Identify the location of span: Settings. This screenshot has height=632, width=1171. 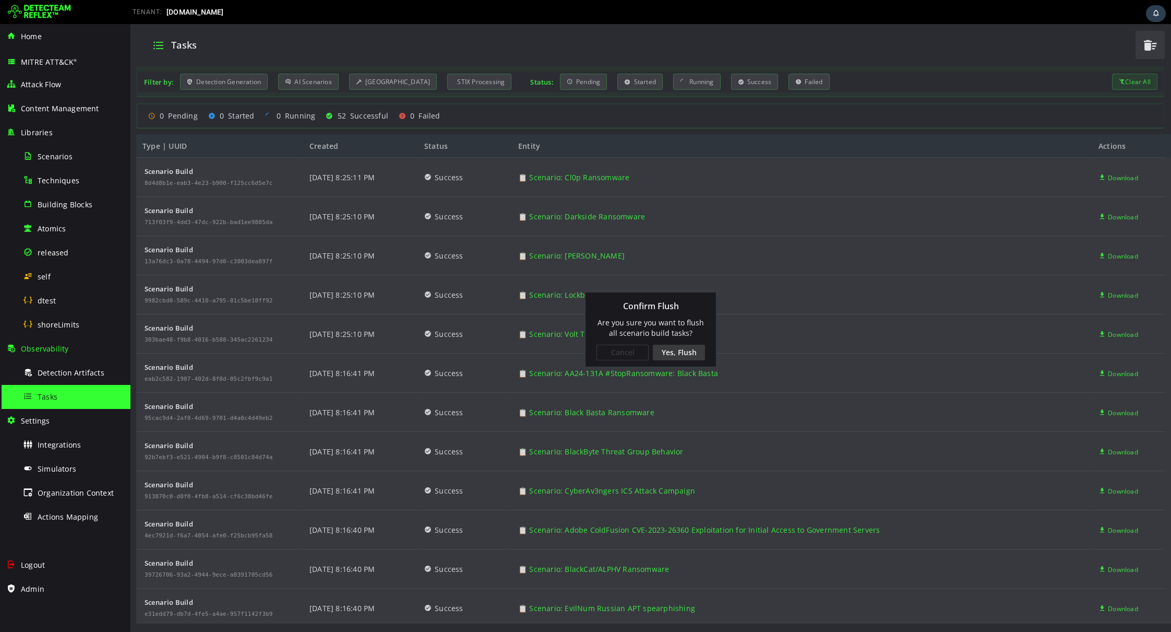
(35, 420).